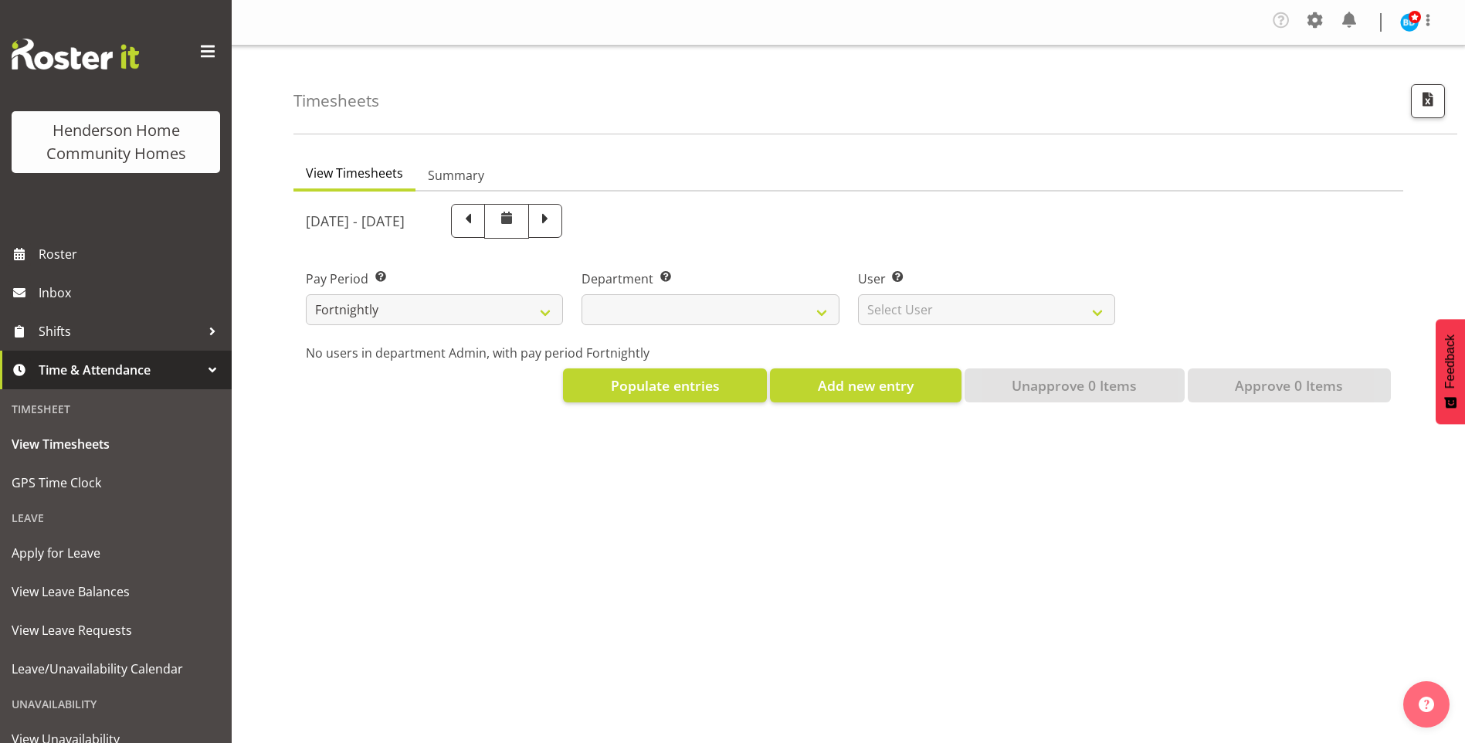 The width and height of the screenshot is (1465, 743). I want to click on div: Unavailability, so click(116, 704).